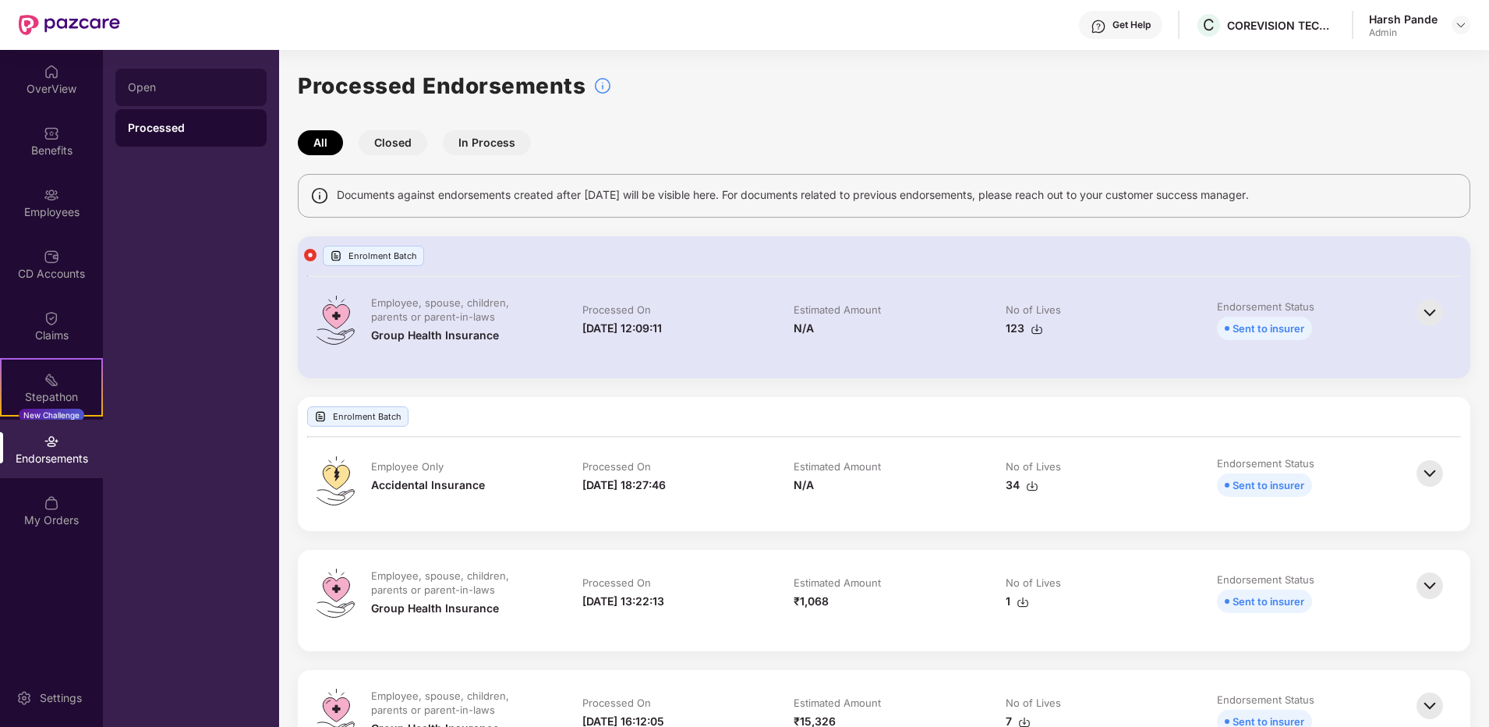 The height and width of the screenshot is (727, 1489). Describe the element at coordinates (51, 256) in the screenshot. I see `img: svg+xml;base64,PHN2ZyBpZD0iQ0RfQWNjb3VudHMiIGRhdGEtbmFtZT0iQ0QgQWNjb3VudHMiIHhtbG5zPSJodHRwOi8vd3...` at that location.